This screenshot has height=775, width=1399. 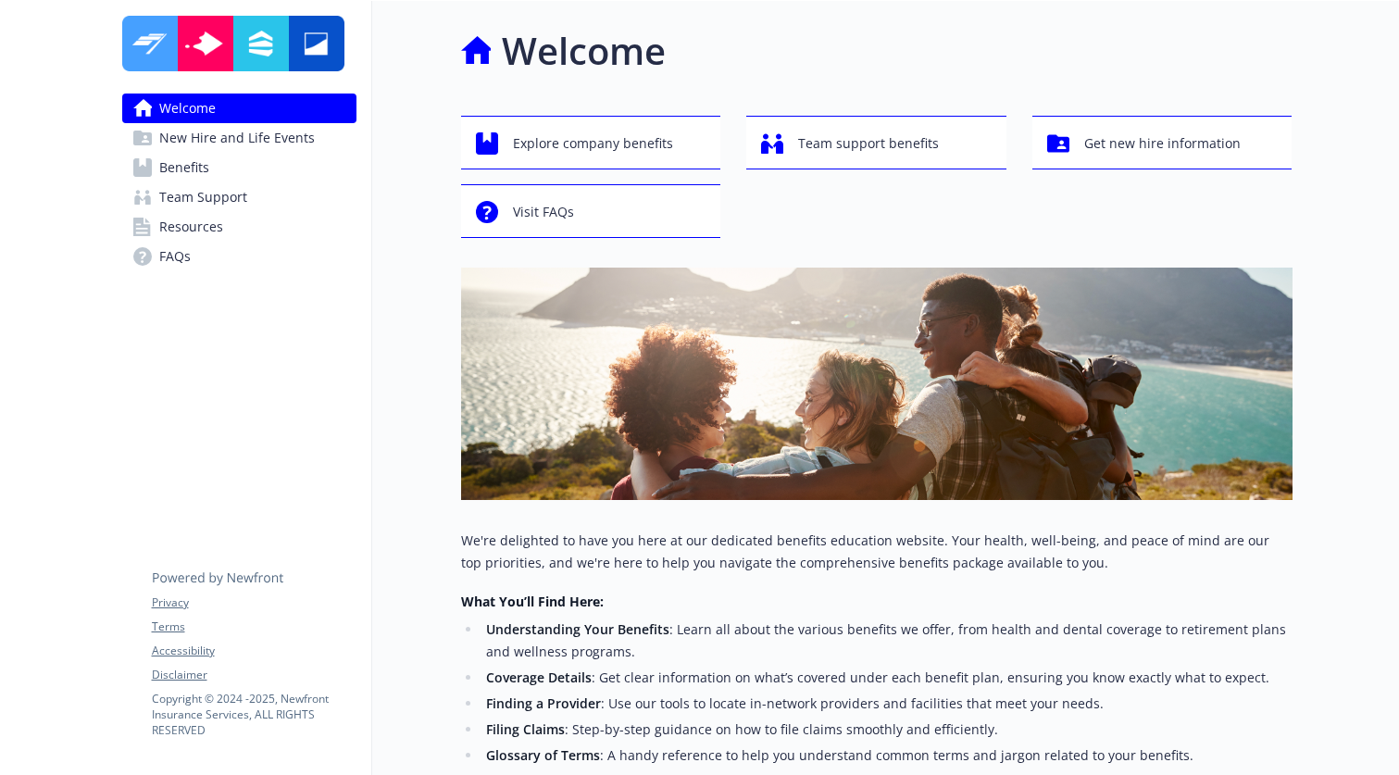 What do you see at coordinates (239, 108) in the screenshot?
I see `a: Welcome` at bounding box center [239, 108].